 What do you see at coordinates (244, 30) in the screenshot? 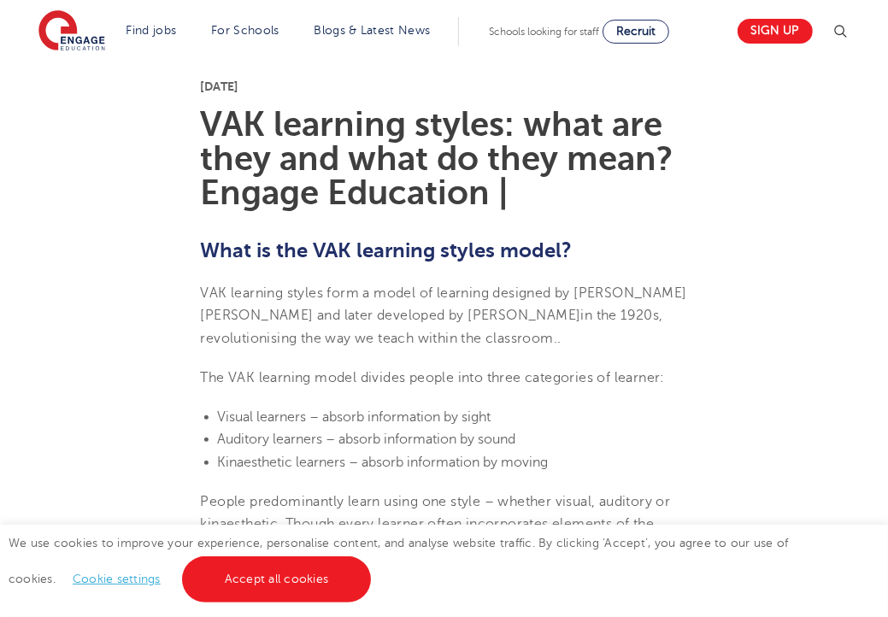
I see `a: For Schools` at bounding box center [244, 30].